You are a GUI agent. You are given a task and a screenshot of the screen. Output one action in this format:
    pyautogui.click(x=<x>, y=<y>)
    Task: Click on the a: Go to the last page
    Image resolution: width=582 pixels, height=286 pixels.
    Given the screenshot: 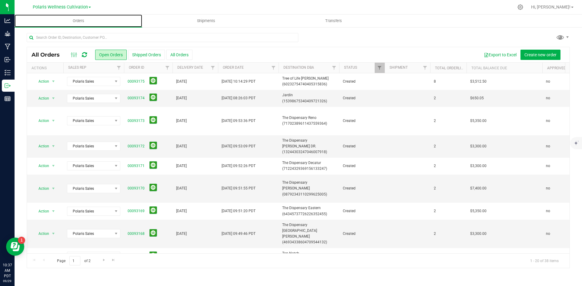 What is the action you would take?
    pyautogui.click(x=113, y=260)
    